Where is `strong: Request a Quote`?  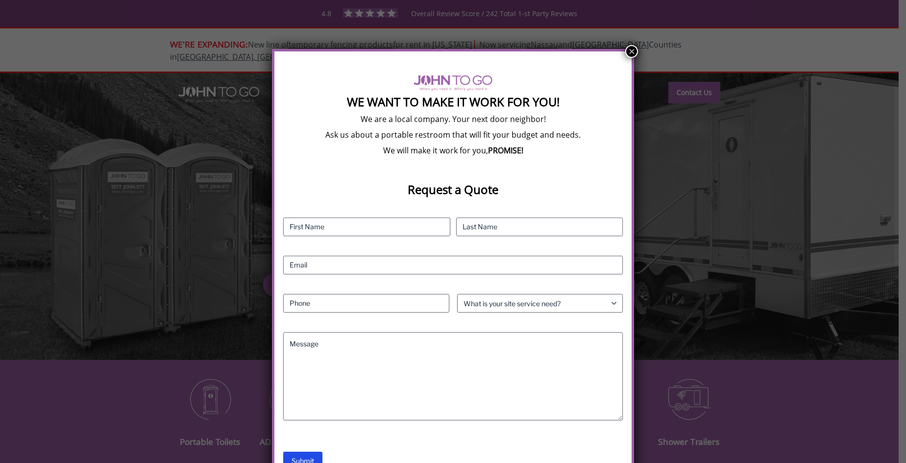
strong: Request a Quote is located at coordinates (453, 189).